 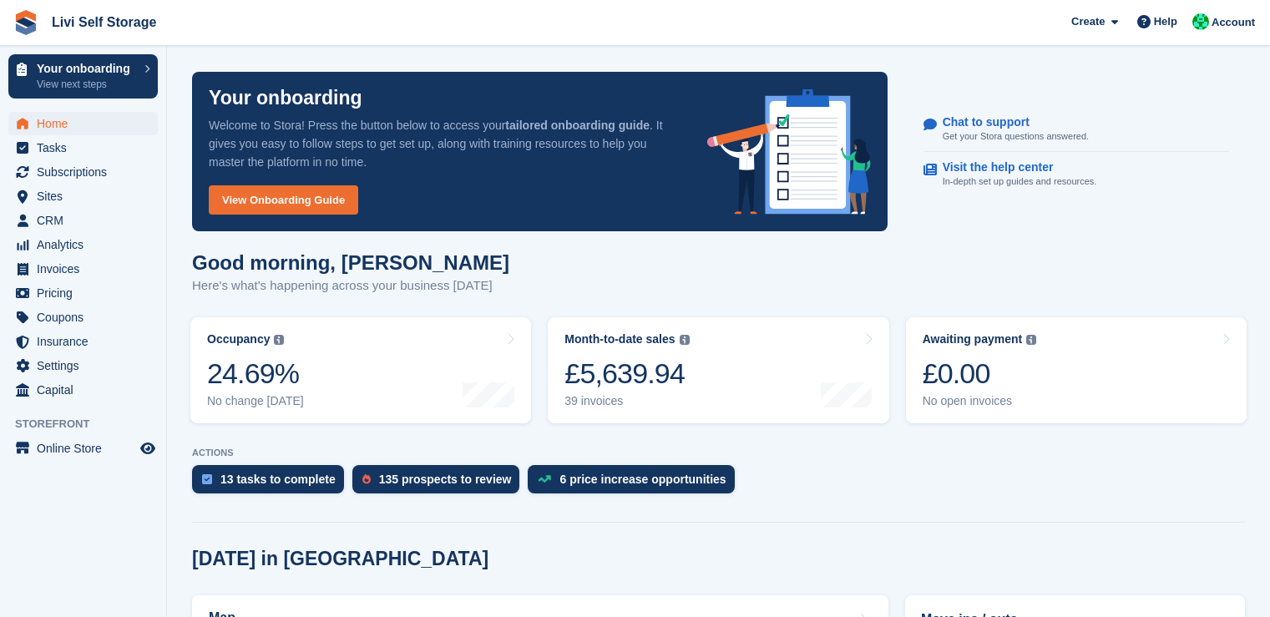 I want to click on span: Online Store, so click(x=87, y=448).